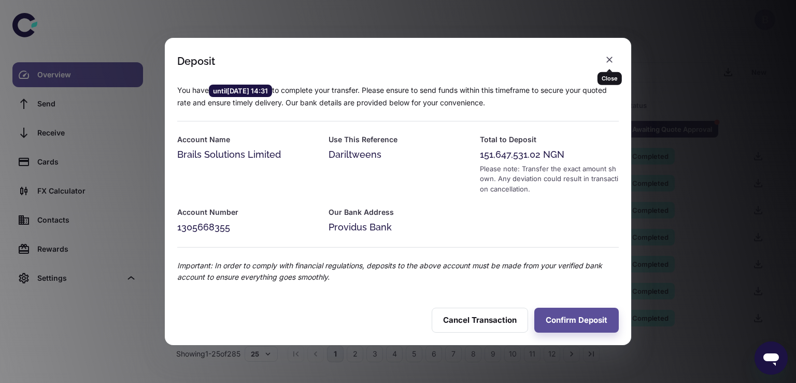  Describe the element at coordinates (610, 78) in the screenshot. I see `div: Close` at that location.